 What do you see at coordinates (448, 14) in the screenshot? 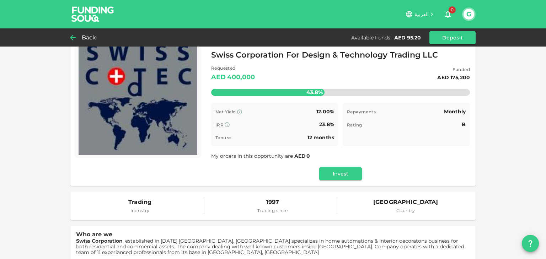
I see `button: 0` at bounding box center [448, 14].